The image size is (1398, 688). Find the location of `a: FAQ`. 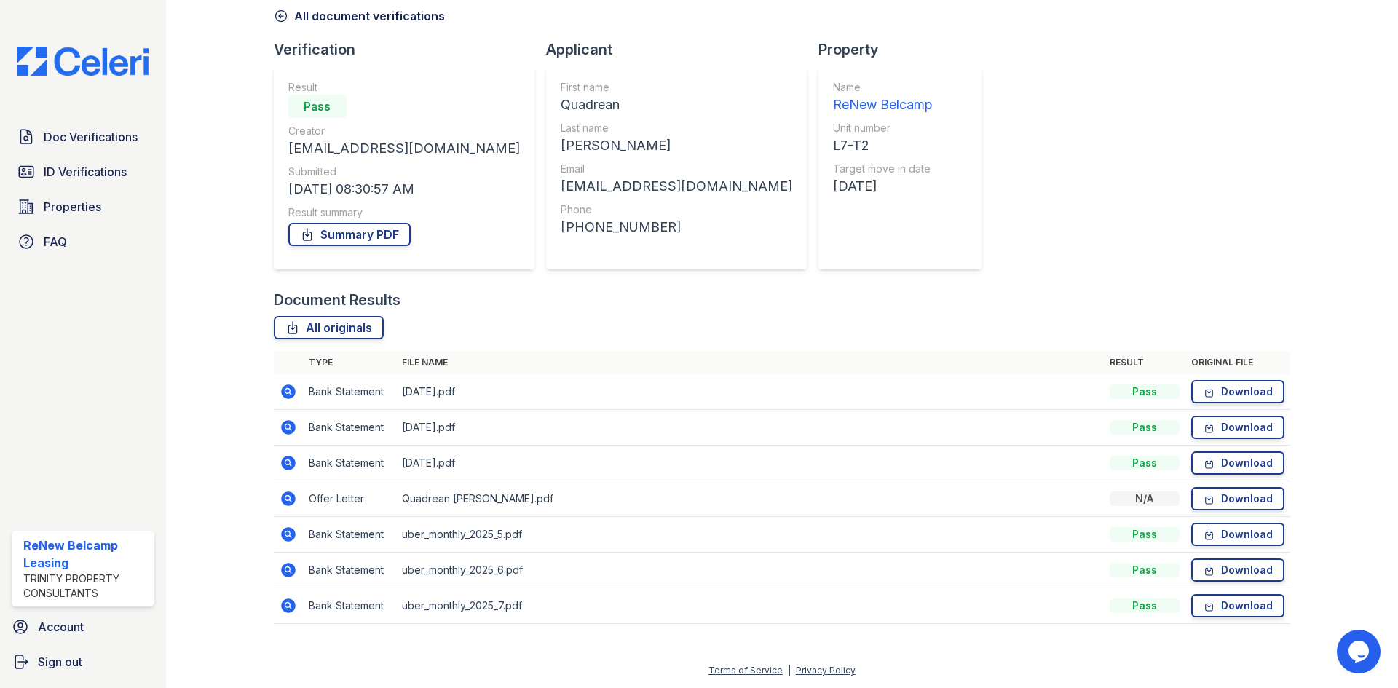

a: FAQ is located at coordinates (83, 242).